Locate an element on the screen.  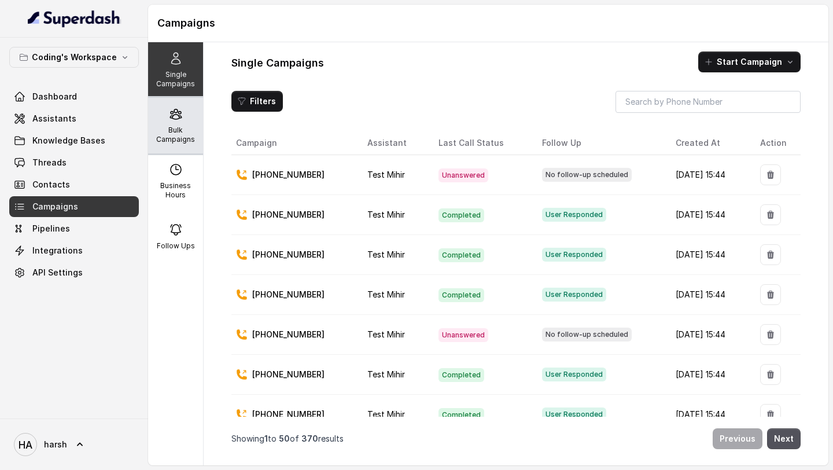
span: Campaigns is located at coordinates (55, 207).